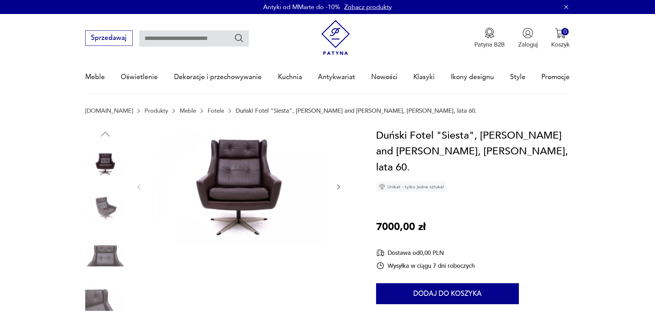 The height and width of the screenshot is (314, 655). I want to click on img: Ikona dostawy, so click(380, 253).